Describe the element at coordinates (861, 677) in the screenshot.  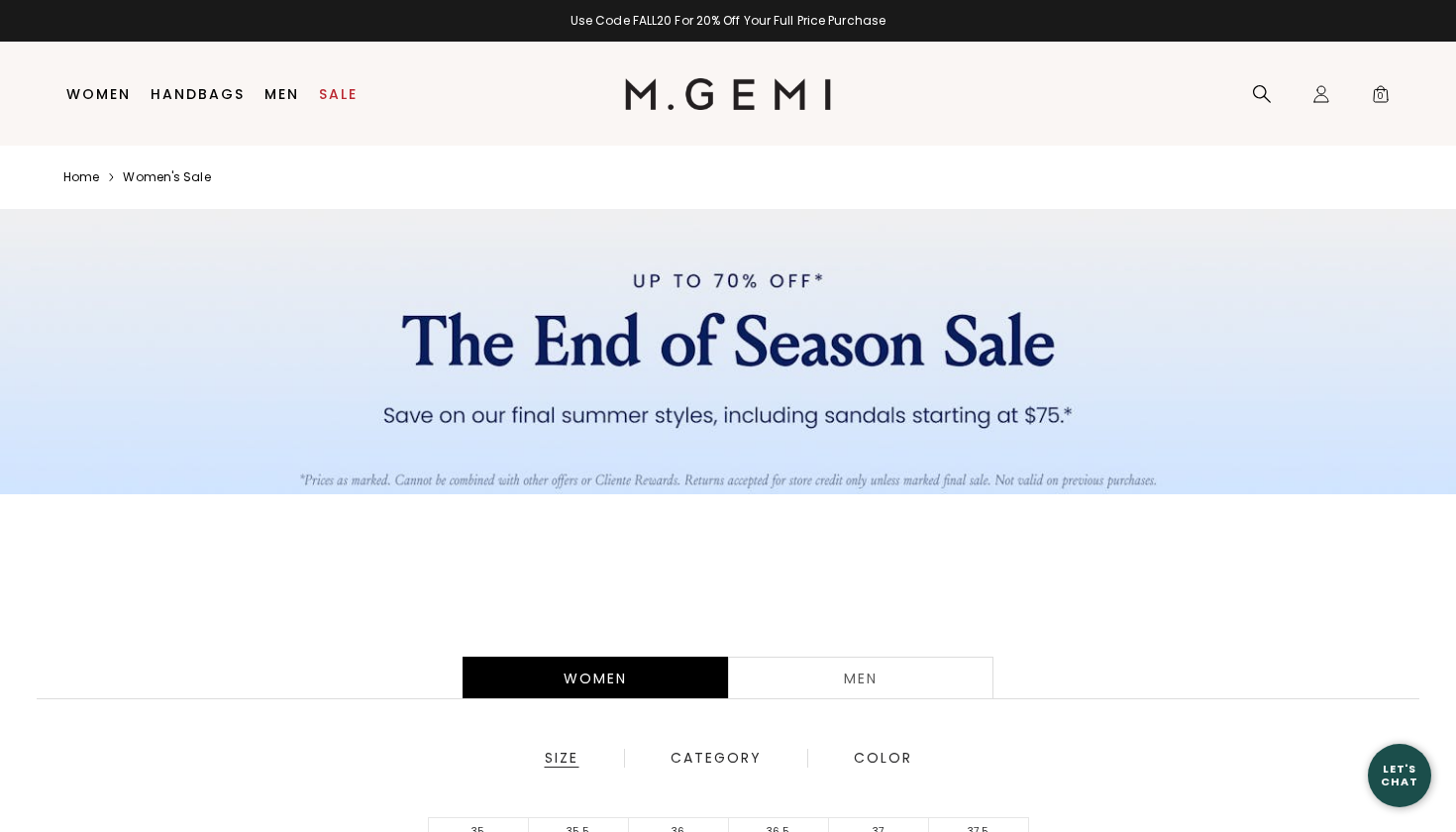
I see `div: Men` at that location.